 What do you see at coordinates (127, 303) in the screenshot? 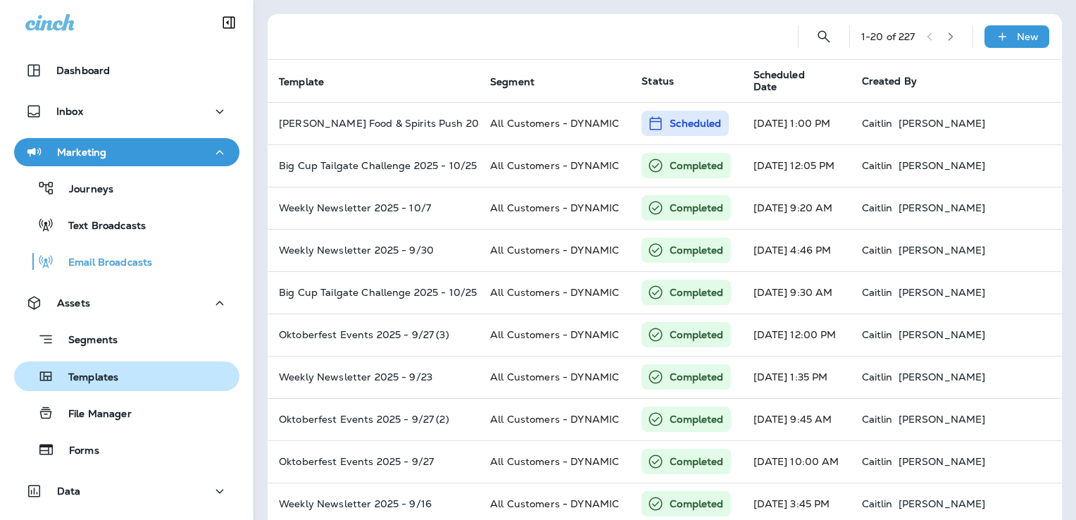
I see `button: Assets` at bounding box center [127, 303].